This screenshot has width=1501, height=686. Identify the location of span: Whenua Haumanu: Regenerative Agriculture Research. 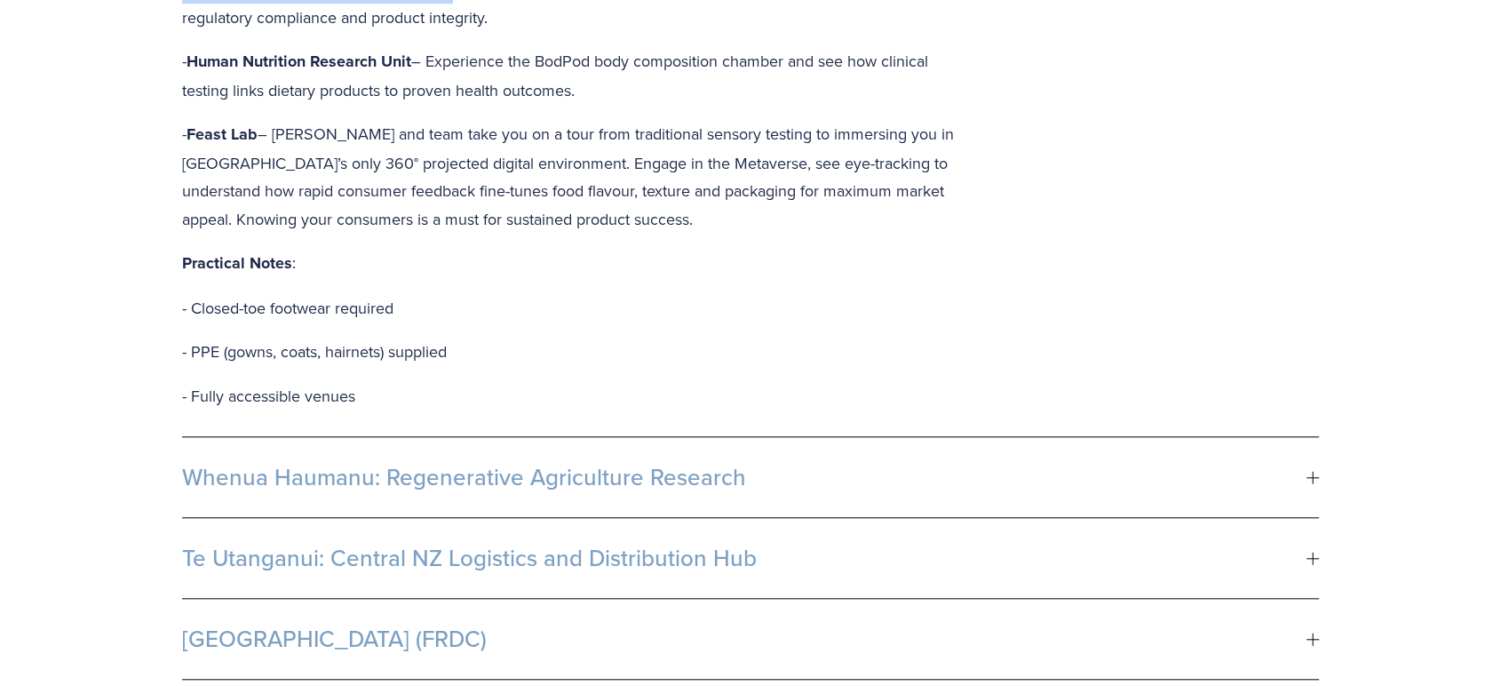
(744, 477).